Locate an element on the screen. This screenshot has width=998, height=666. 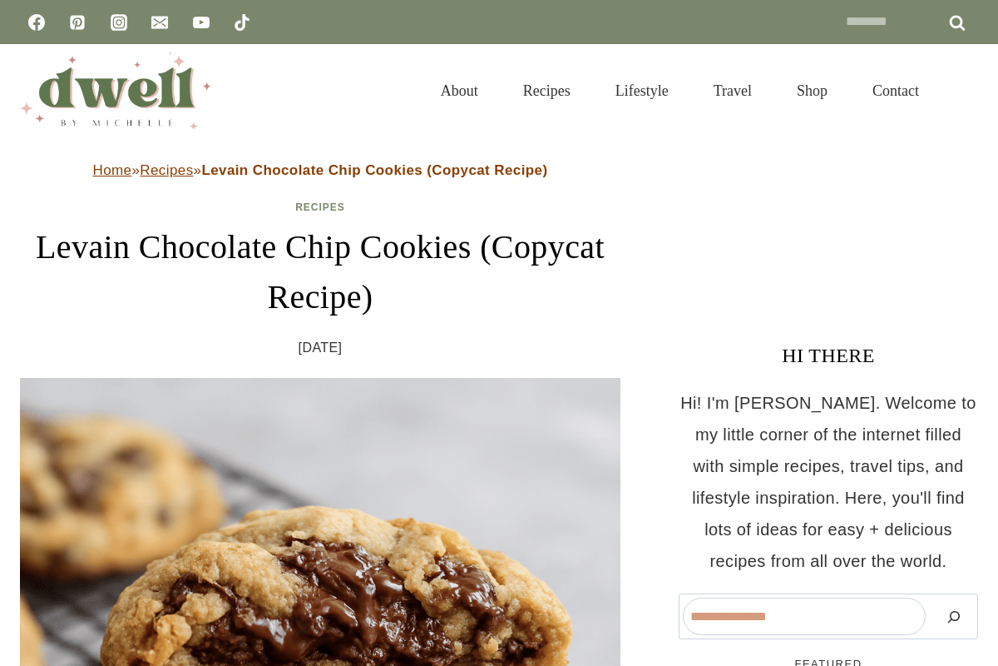
a: About is located at coordinates (459, 91).